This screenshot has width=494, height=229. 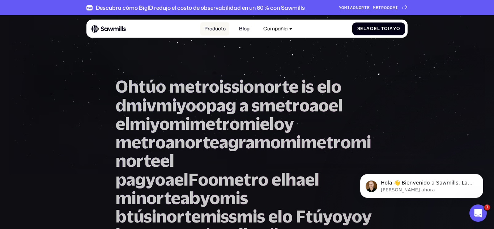 What do you see at coordinates (254, 142) in the screenshot?
I see `font: gramo` at bounding box center [254, 142].